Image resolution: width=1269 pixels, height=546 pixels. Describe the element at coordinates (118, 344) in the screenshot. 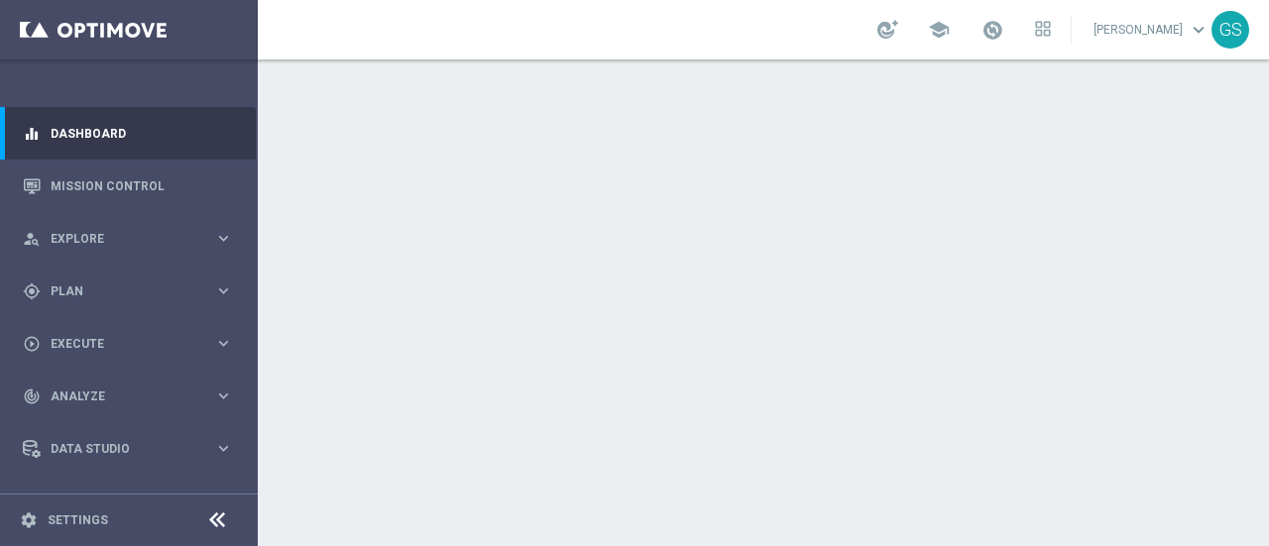

I see `div: Execute` at that location.